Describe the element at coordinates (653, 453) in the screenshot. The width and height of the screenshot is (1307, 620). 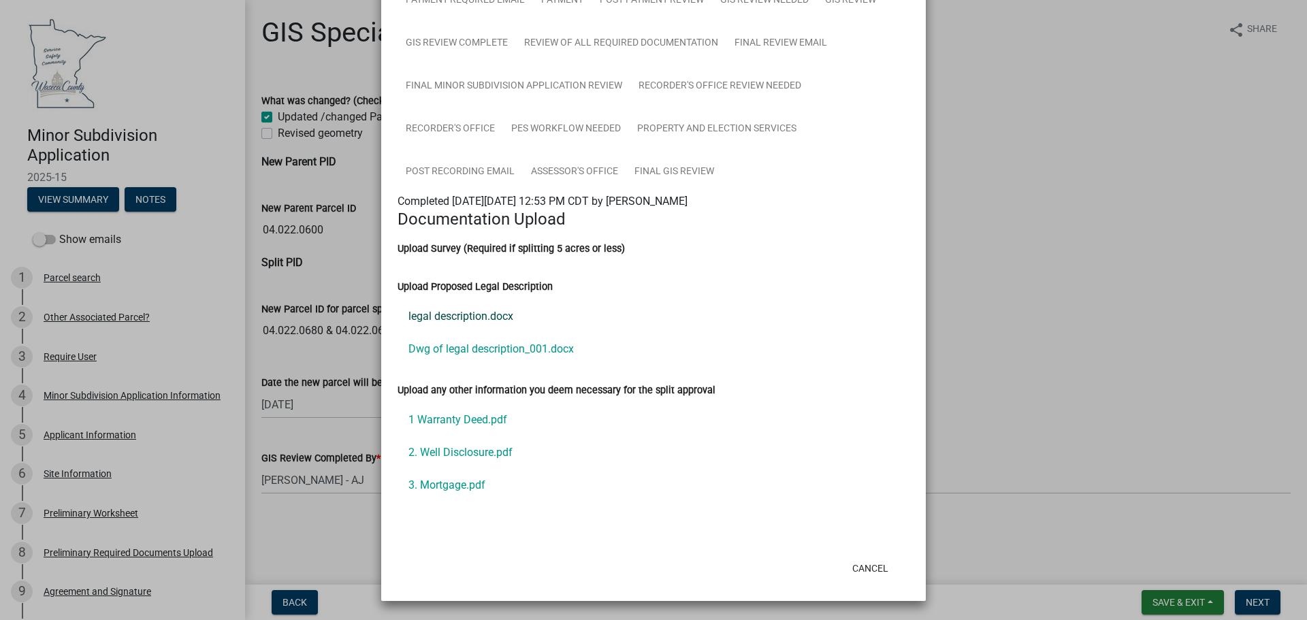
I see `a: 2. Well Disclosure.pdf` at that location.